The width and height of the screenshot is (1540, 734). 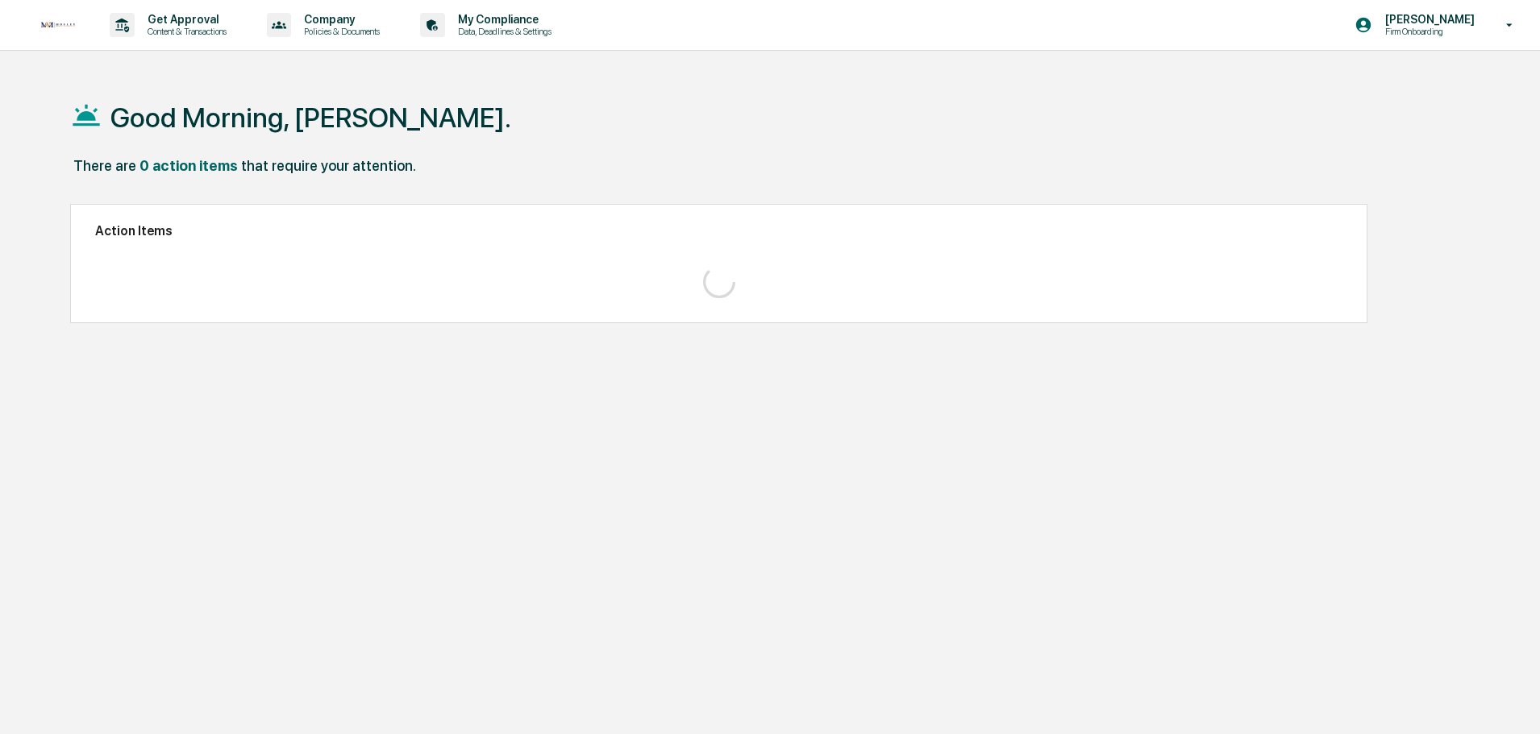 I want to click on div: that require your attention., so click(x=328, y=165).